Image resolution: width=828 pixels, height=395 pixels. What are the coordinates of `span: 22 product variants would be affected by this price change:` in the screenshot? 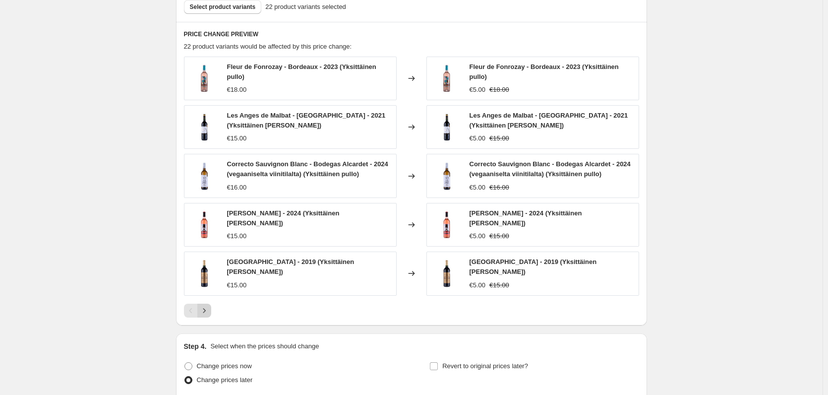 It's located at (268, 46).